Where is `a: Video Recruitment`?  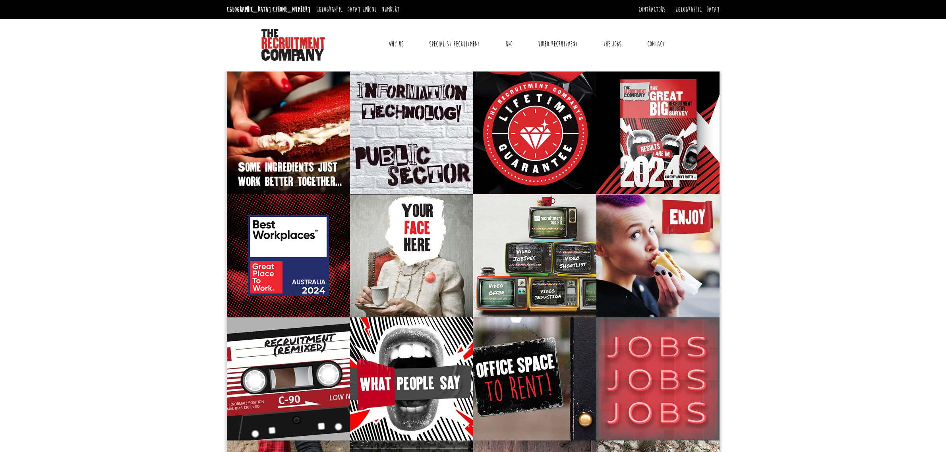
a: Video Recruitment is located at coordinates (558, 44).